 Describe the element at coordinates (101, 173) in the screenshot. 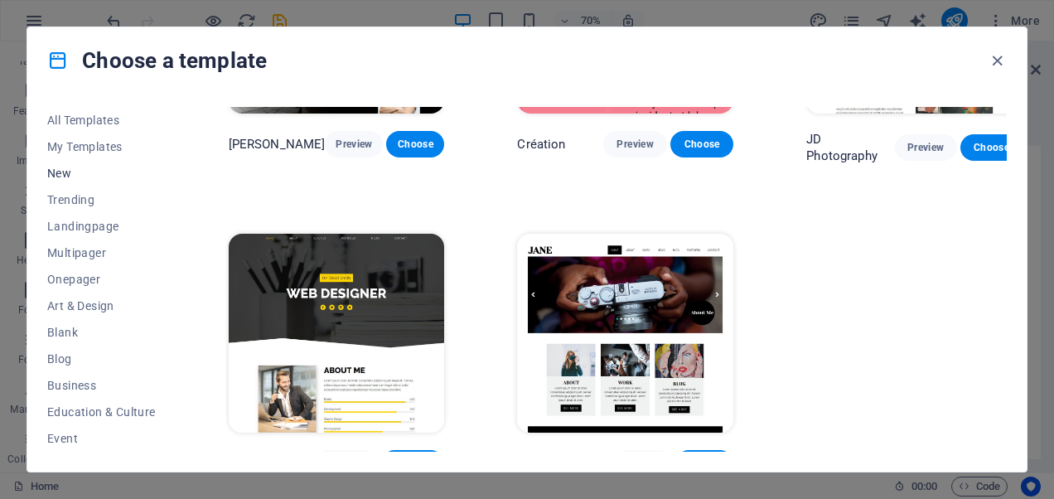

I see `button: New` at that location.